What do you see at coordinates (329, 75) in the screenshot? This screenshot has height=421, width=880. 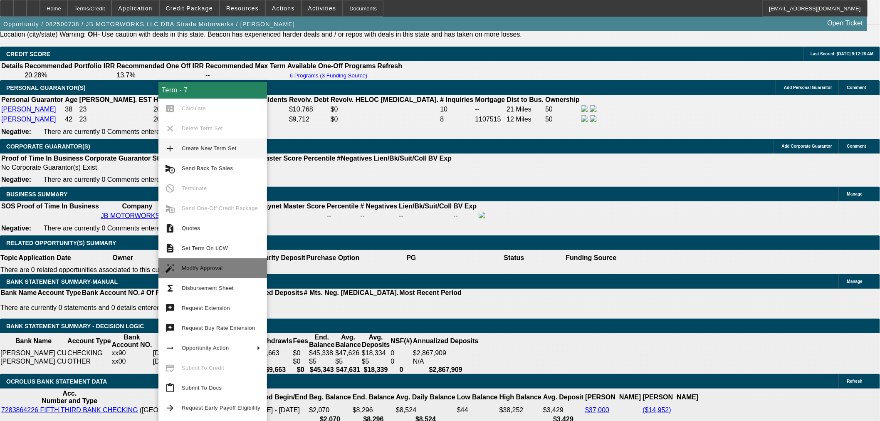 I see `button: 6 Programs (3 Funding Source)` at bounding box center [329, 75].